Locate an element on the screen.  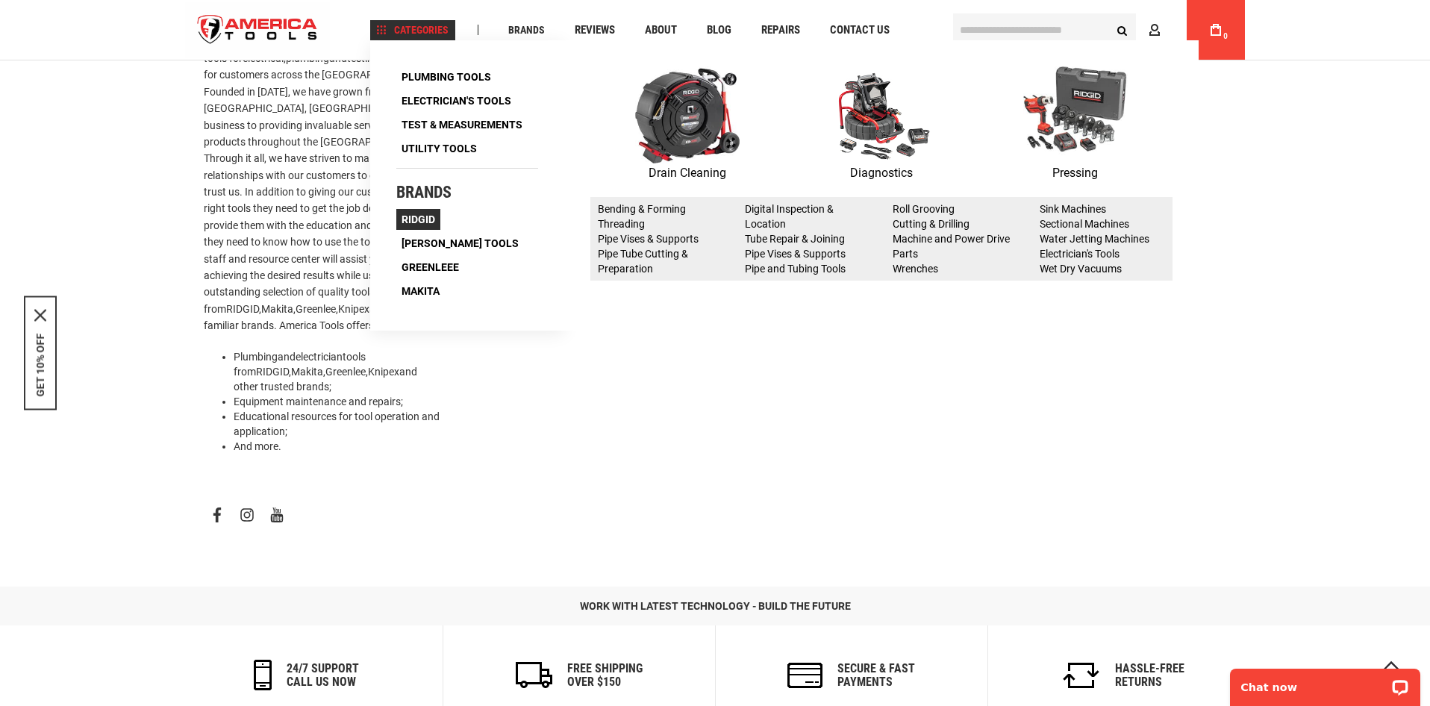
span: Test & Measurements is located at coordinates (462, 125).